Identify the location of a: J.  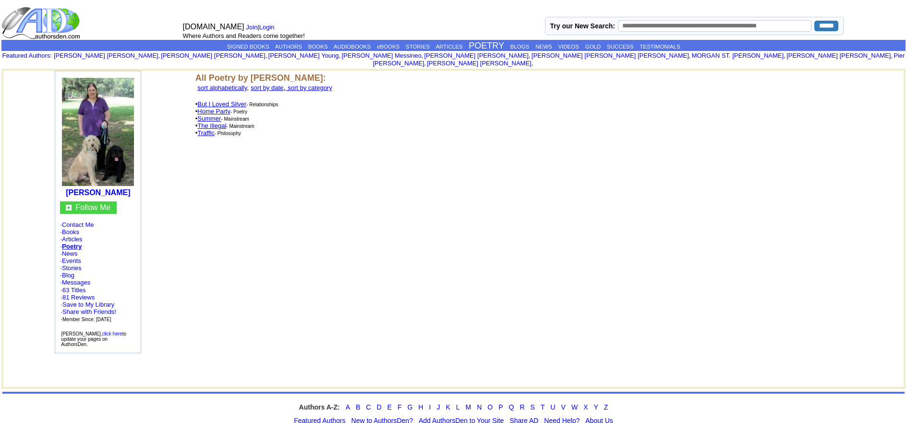
(438, 407).